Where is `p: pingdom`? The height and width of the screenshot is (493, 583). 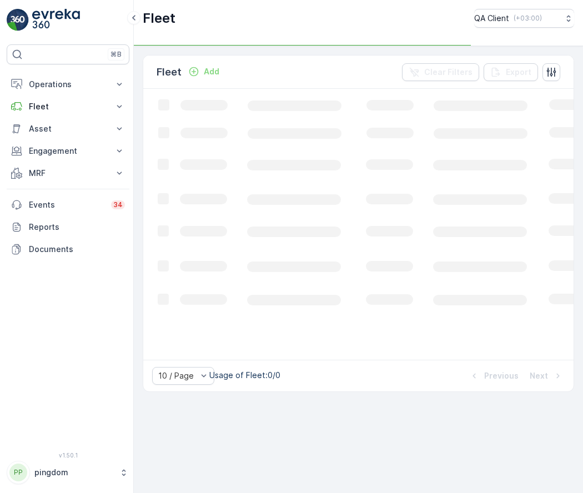
p: pingdom is located at coordinates (74, 473).